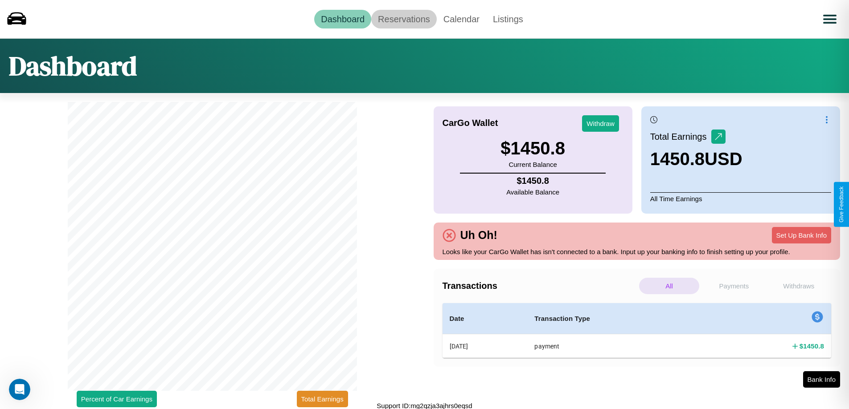 This screenshot has width=849, height=409. What do you see at coordinates (539, 286) in the screenshot?
I see `h4: Transactions` at bounding box center [539, 286].